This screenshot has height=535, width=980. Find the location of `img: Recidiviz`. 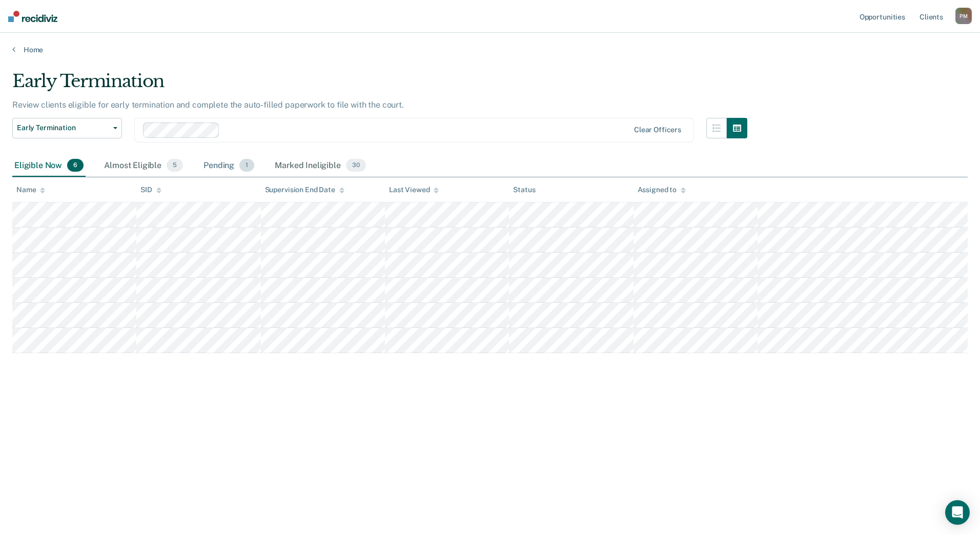

img: Recidiviz is located at coordinates (33, 16).